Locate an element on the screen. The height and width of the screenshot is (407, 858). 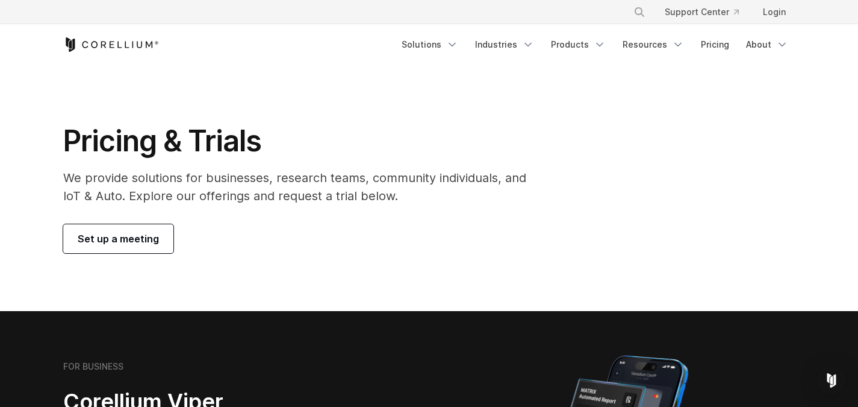
a: Solutions is located at coordinates (430, 45).